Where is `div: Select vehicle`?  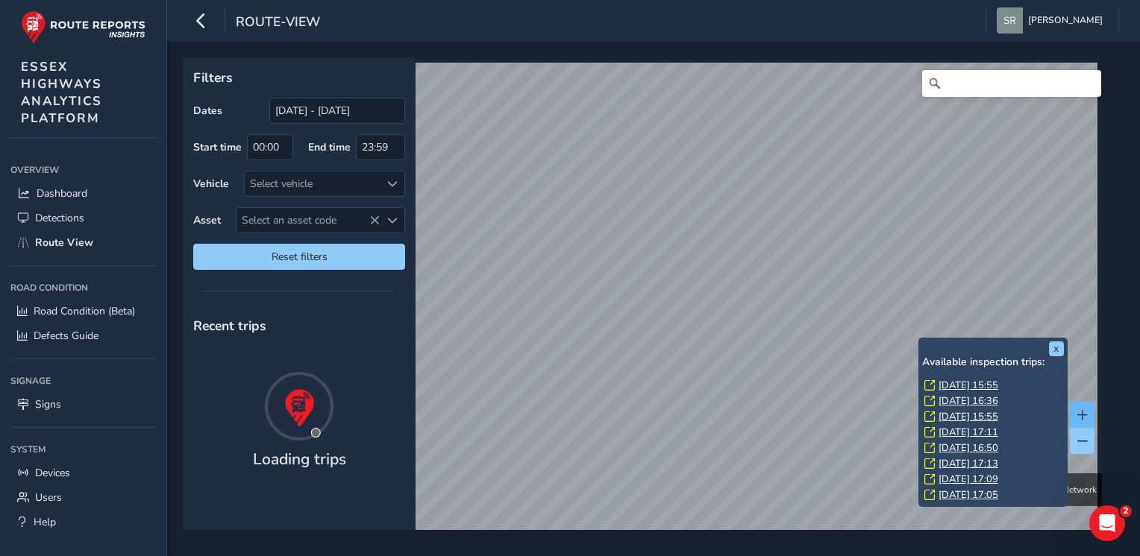 div: Select vehicle is located at coordinates (312, 184).